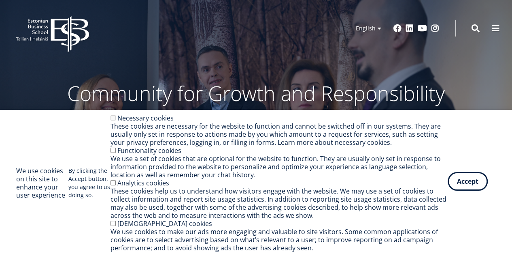  I want to click on a: Facebook, so click(398, 28).